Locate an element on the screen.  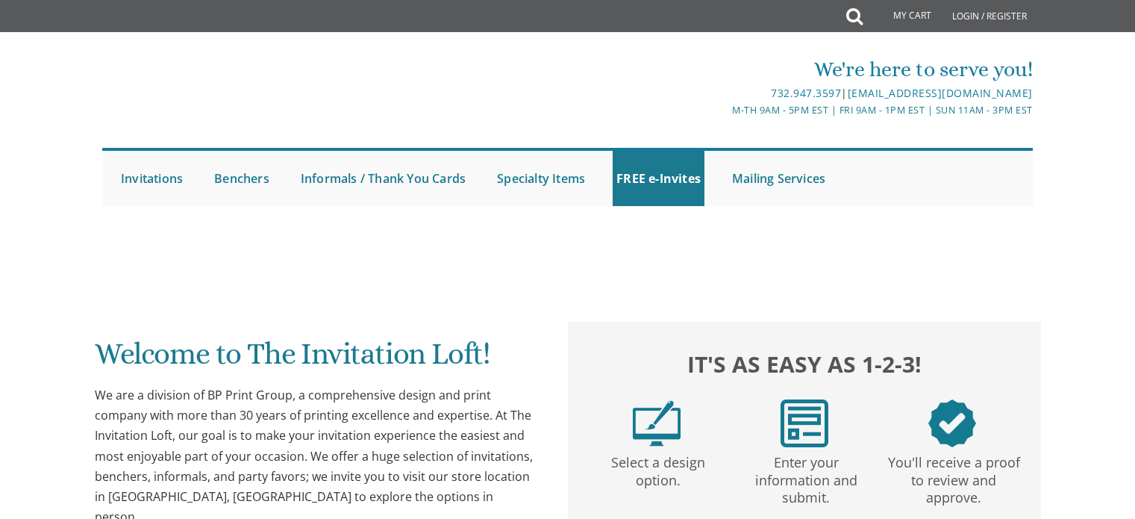
a: Informals / Thank You Cards is located at coordinates (383, 178).